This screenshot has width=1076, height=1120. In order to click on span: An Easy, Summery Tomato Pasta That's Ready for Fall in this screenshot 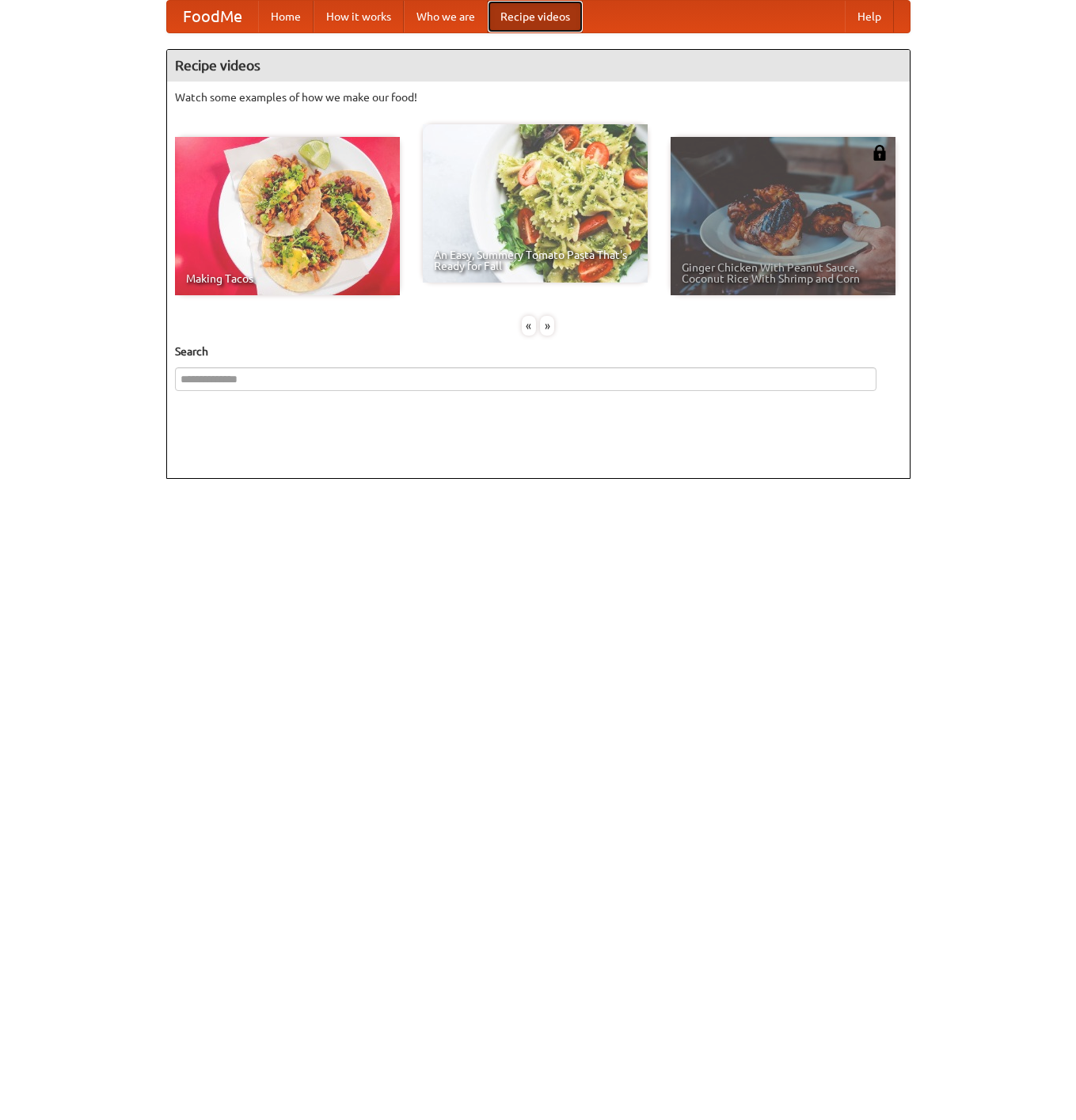, I will do `click(535, 260)`.